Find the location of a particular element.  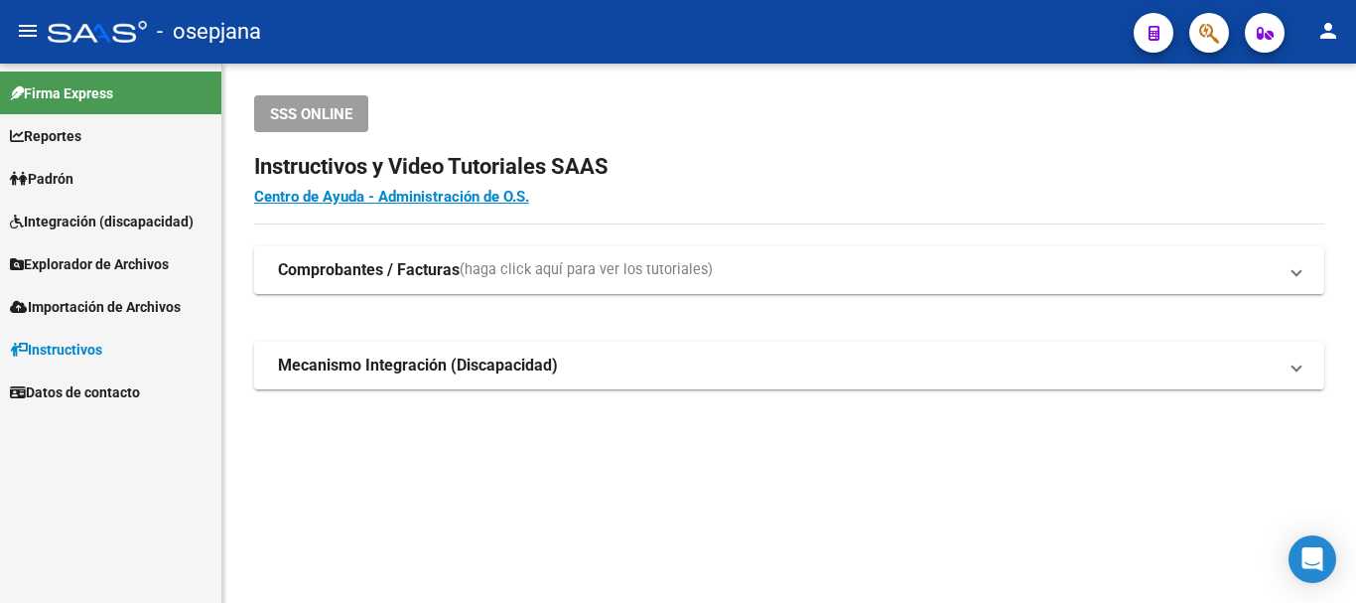

span: Reportes is located at coordinates (46, 136).